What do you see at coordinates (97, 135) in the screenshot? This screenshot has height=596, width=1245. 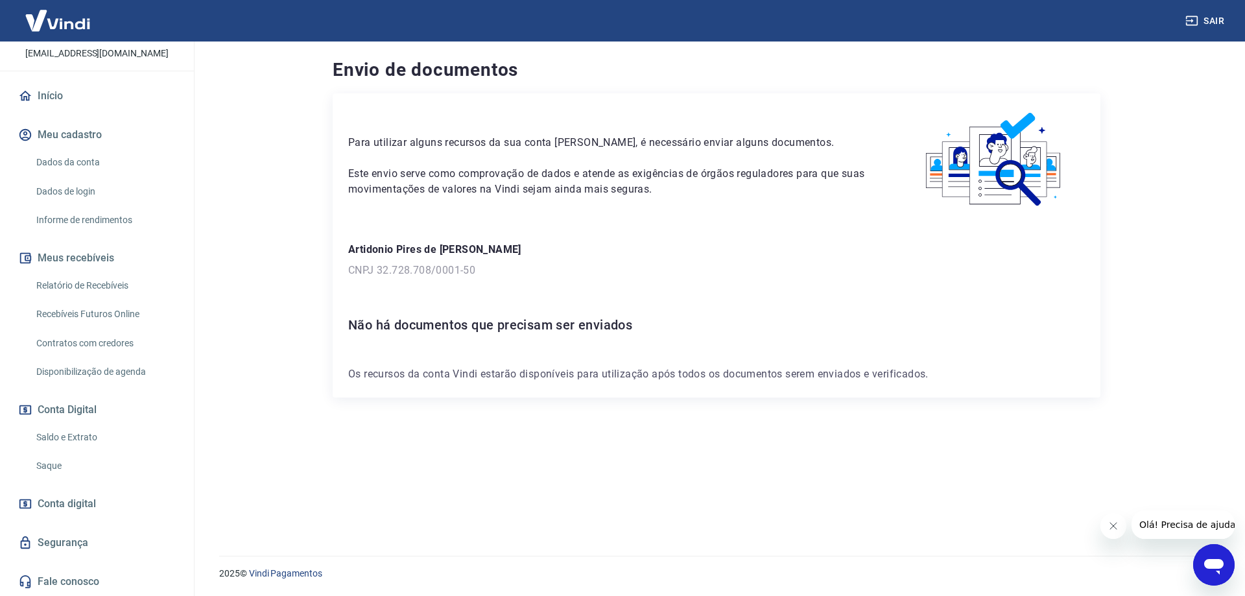 I see `button: Meu cadastro` at bounding box center [97, 135].